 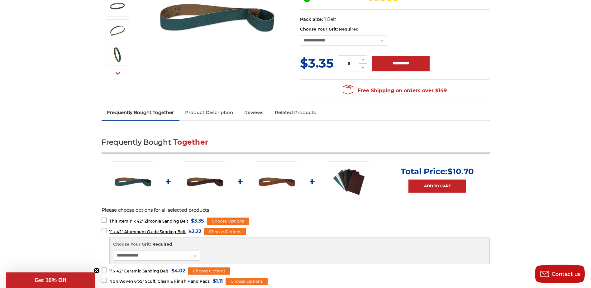 I want to click on span: 1" x 42" Zirconia Sanding Belt, so click(x=149, y=221).